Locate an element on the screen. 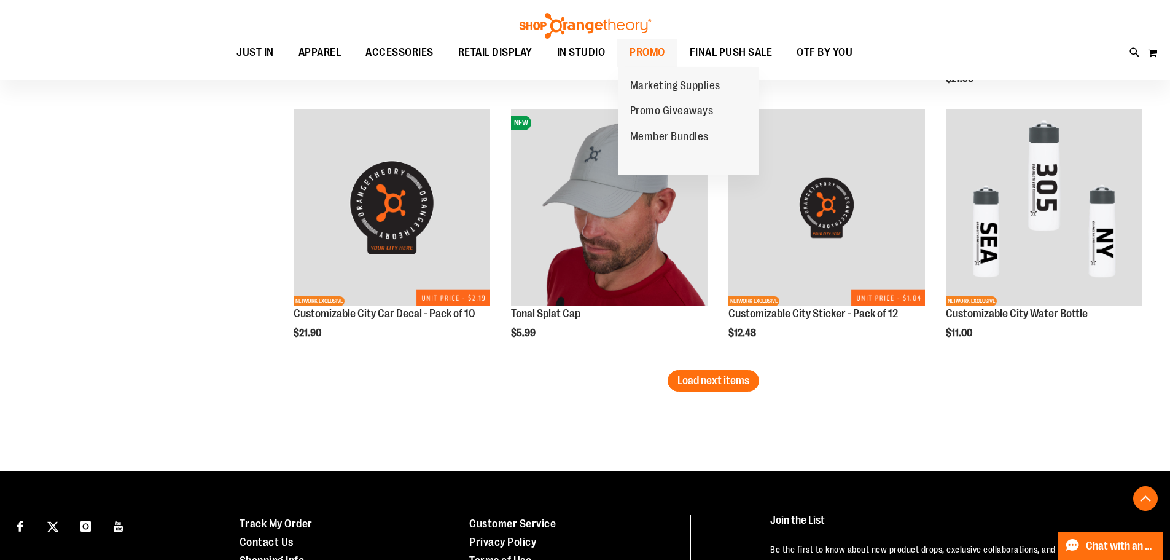  span: APPAREL is located at coordinates (320, 52).